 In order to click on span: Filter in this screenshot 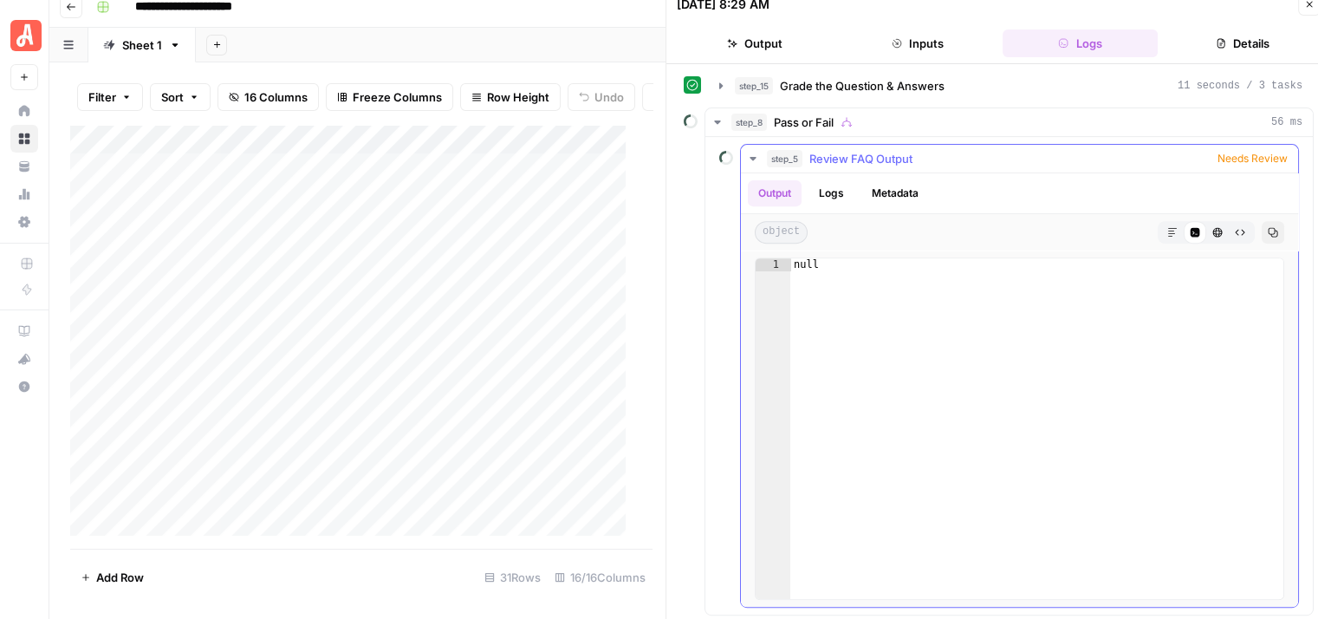, I will do `click(102, 97)`.